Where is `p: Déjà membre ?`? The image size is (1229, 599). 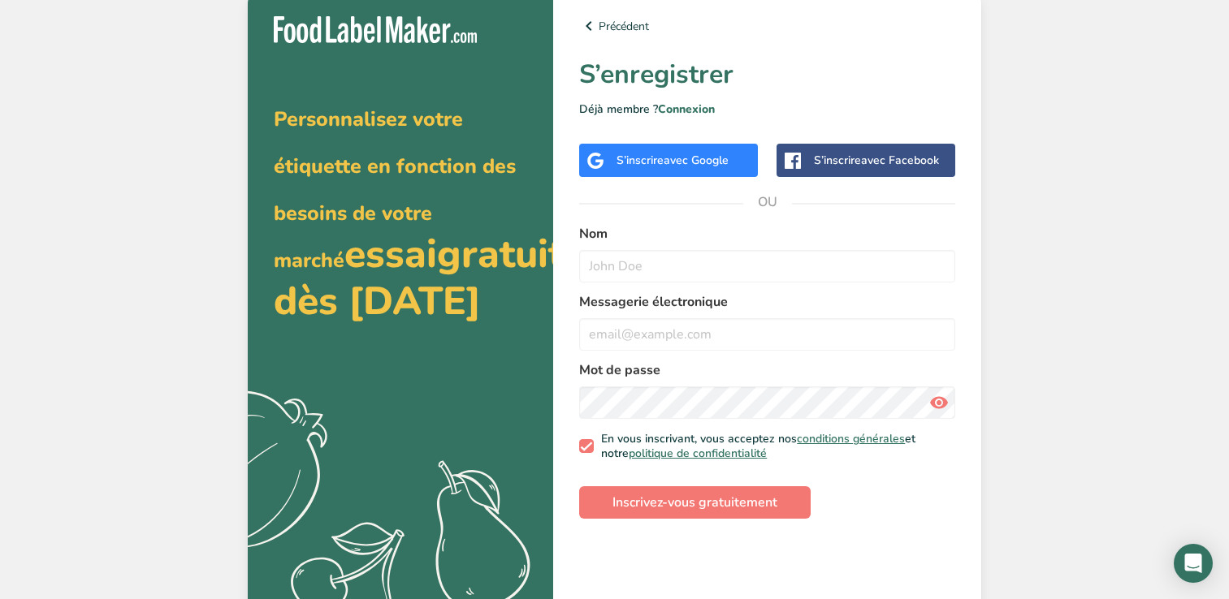 p: Déjà membre ? is located at coordinates (767, 109).